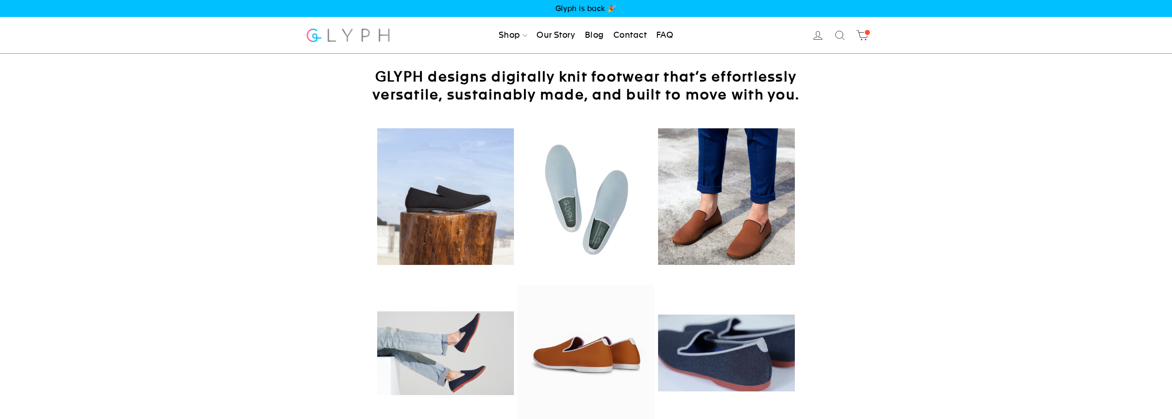 Image resolution: width=1172 pixels, height=419 pixels. What do you see at coordinates (586, 86) in the screenshot?
I see `h2: GLYPH designs digitally knit footwear that’s effortlessly versatile, sustainably made, and built ...` at bounding box center [586, 86].